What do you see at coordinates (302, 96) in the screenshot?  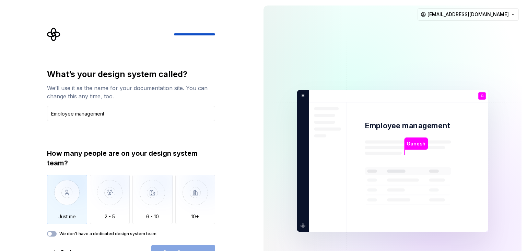 I see `p: H` at bounding box center [302, 96].